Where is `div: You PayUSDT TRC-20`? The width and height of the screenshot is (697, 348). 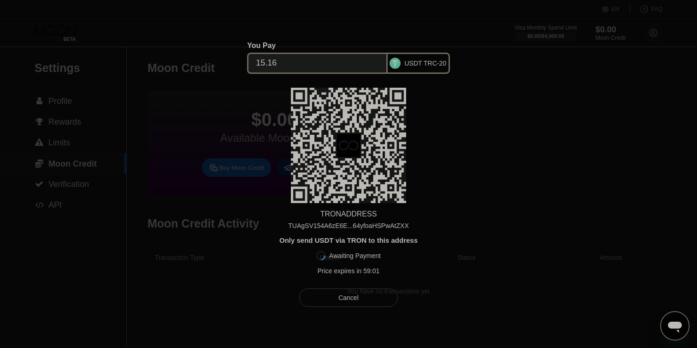 div: You PayUSDT TRC-20 is located at coordinates (348, 58).